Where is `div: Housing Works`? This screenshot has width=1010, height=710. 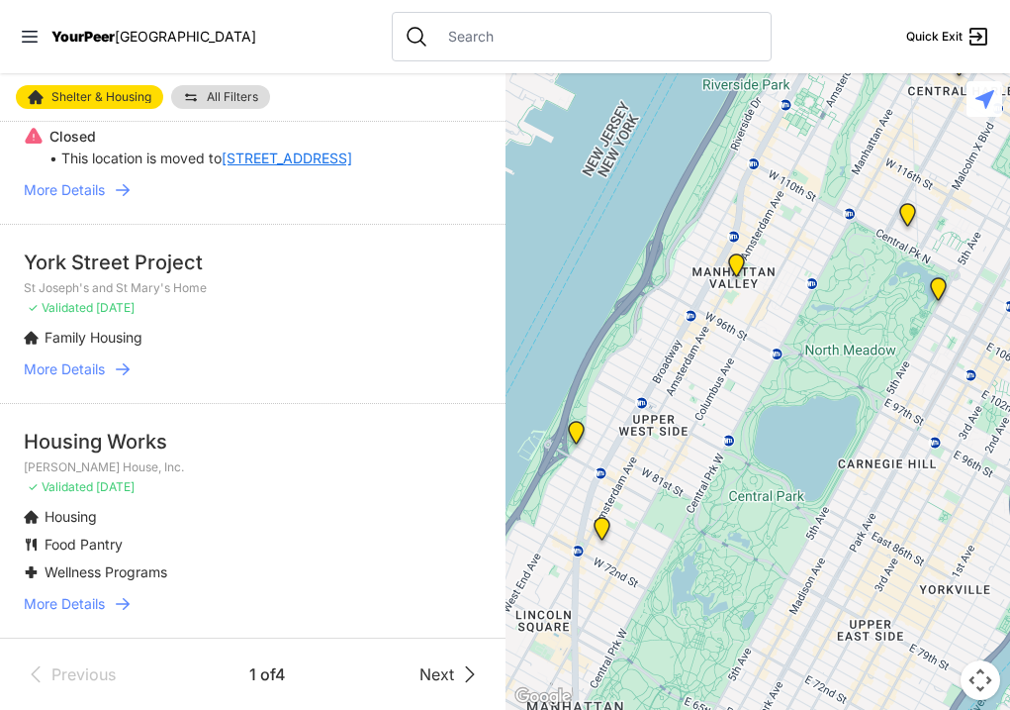
div: Housing Works is located at coordinates (252, 441).